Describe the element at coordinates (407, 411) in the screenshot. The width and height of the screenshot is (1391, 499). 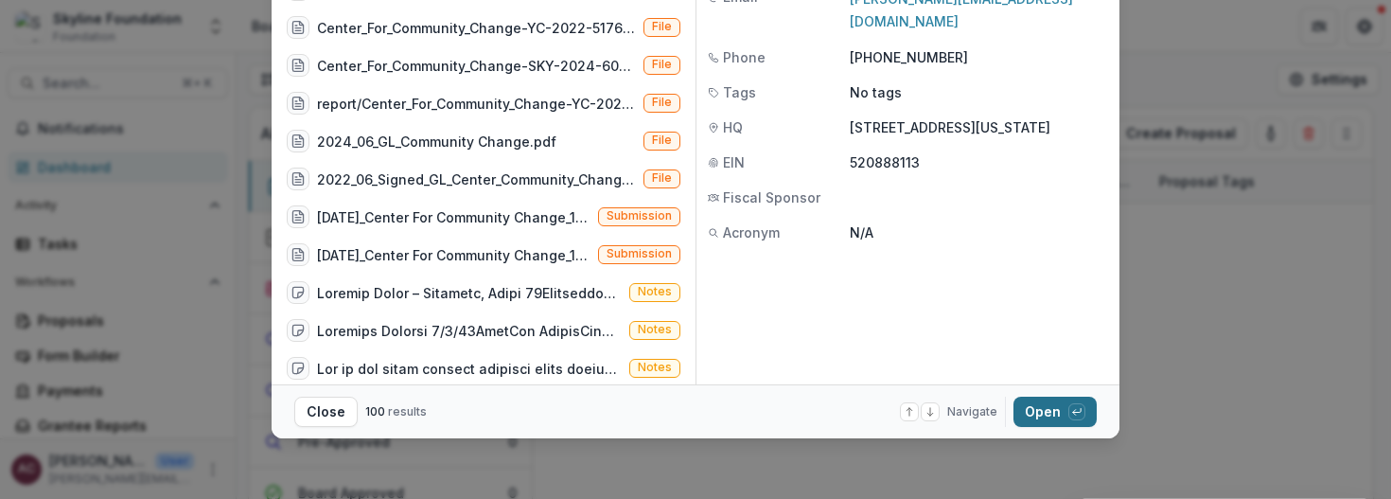
I see `span: results` at that location.